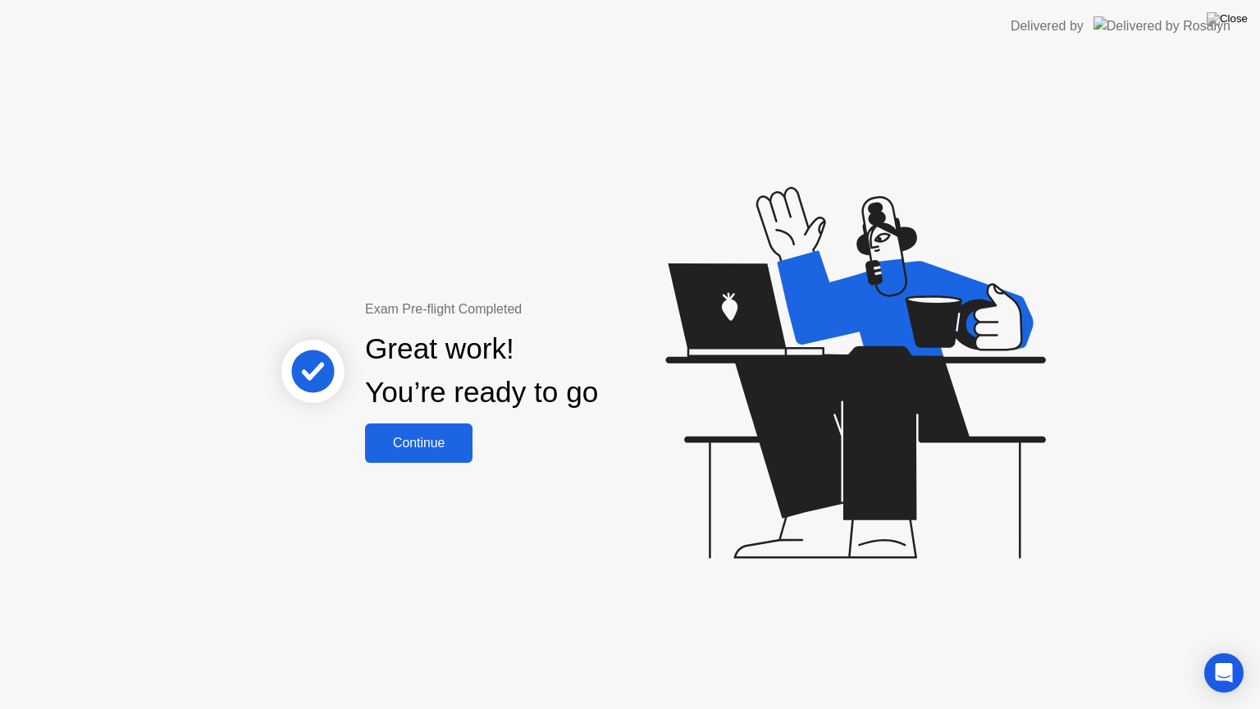  What do you see at coordinates (1227, 19) in the screenshot?
I see `img: Close` at bounding box center [1227, 19].